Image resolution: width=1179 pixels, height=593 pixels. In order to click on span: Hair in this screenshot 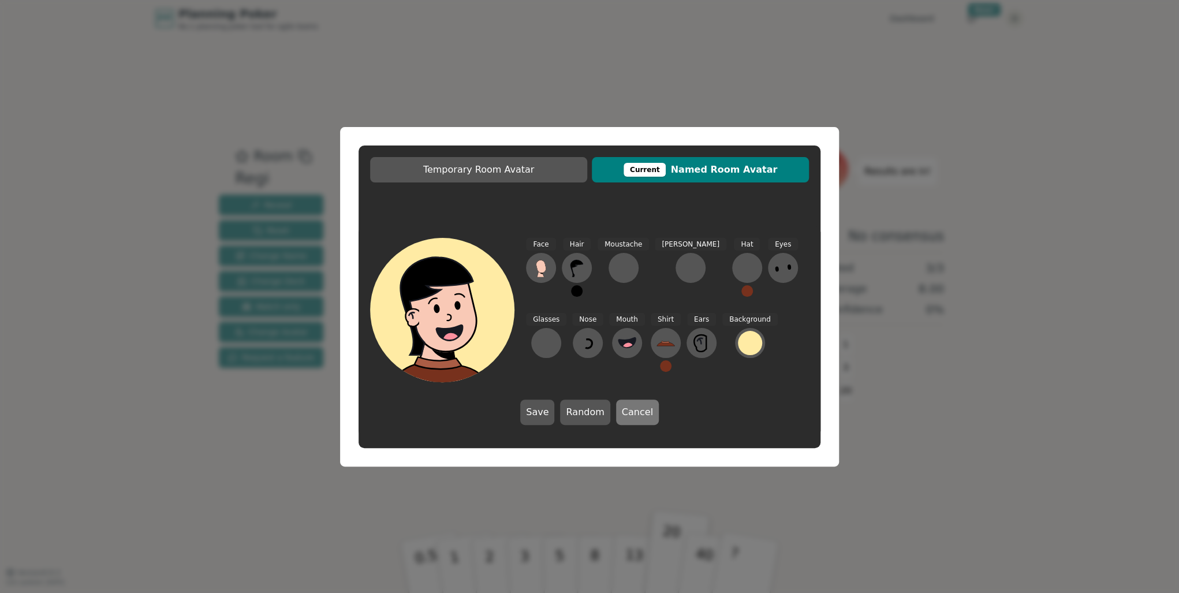, I will do `click(577, 244)`.